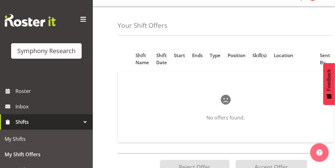 The width and height of the screenshot is (335, 168). What do you see at coordinates (46, 51) in the screenshot?
I see `div: Symphony Research` at bounding box center [46, 51].